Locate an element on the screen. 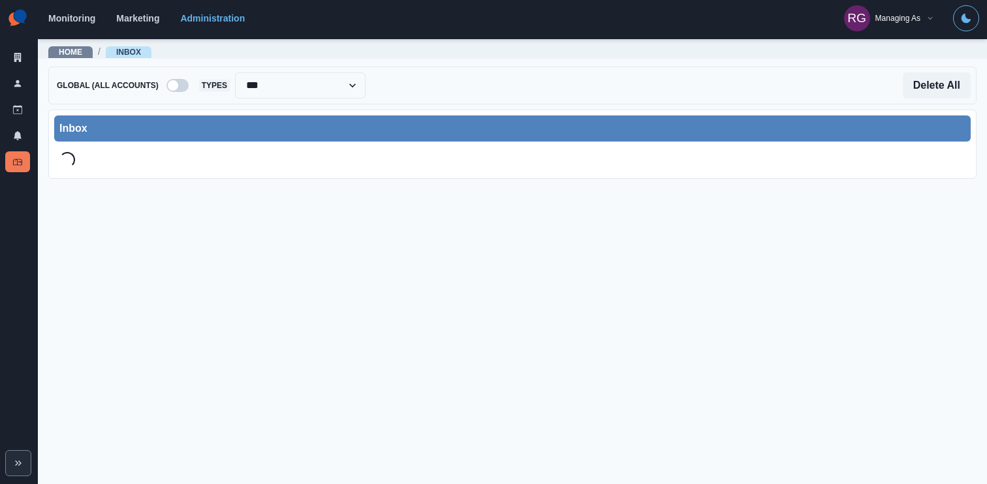 Image resolution: width=987 pixels, height=484 pixels. div: Inbox is located at coordinates (512, 129).